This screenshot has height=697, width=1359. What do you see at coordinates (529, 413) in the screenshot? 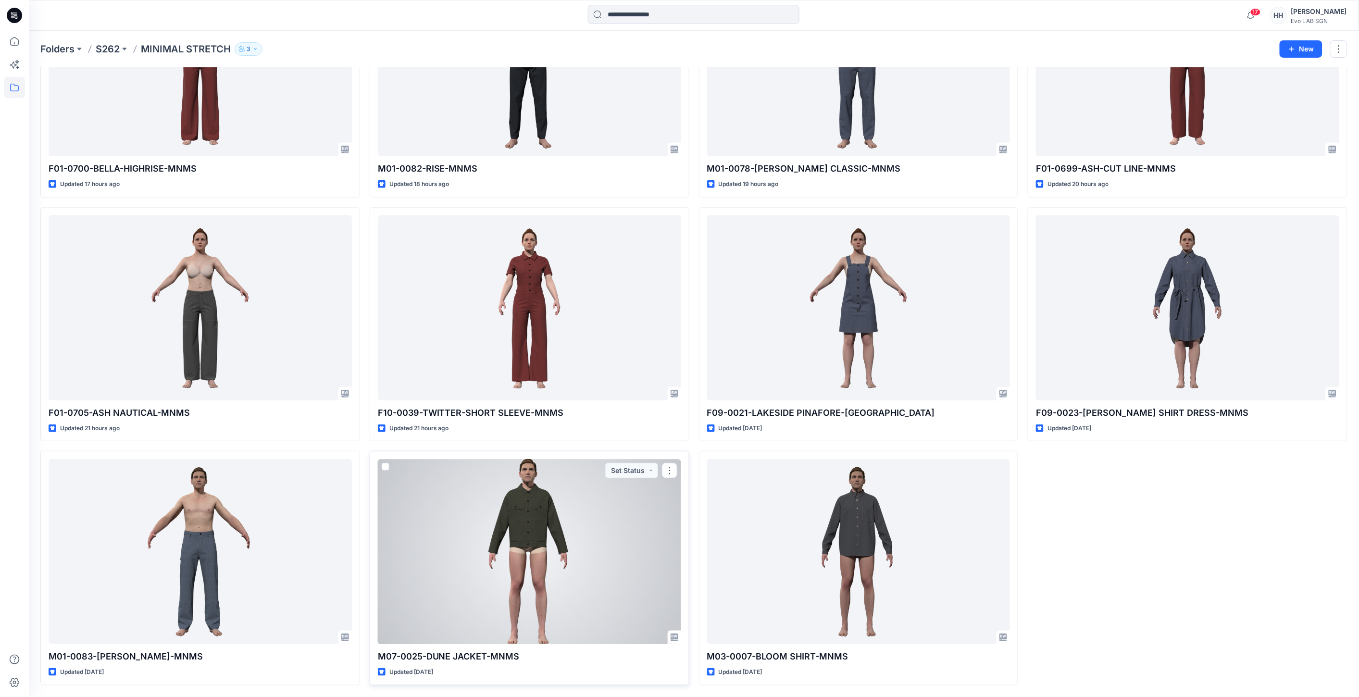
I see `p: F10-0039-TWITTER-SHORT SLEEVE-MNMS` at bounding box center [529, 413].